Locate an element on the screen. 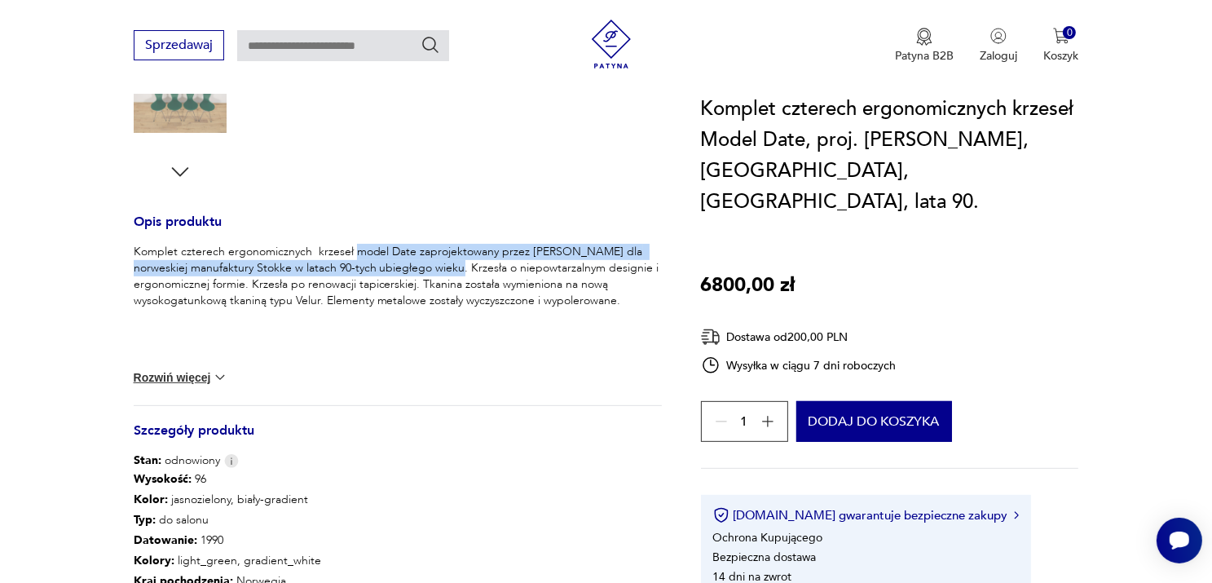 This screenshot has width=1212, height=583. p: jasnozielony, biały-gradient is located at coordinates (227, 499).